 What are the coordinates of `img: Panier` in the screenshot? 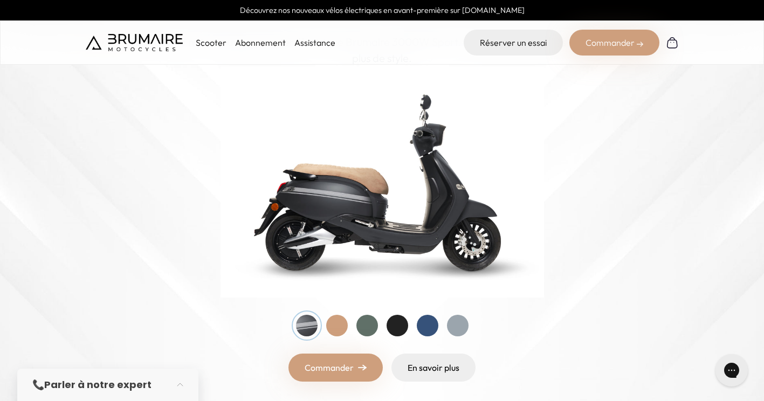 It's located at (673, 43).